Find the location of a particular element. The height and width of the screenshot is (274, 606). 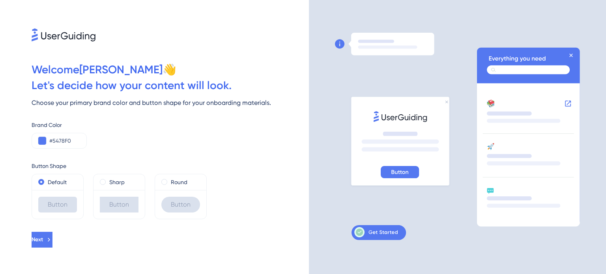

label: Default is located at coordinates (57, 182).